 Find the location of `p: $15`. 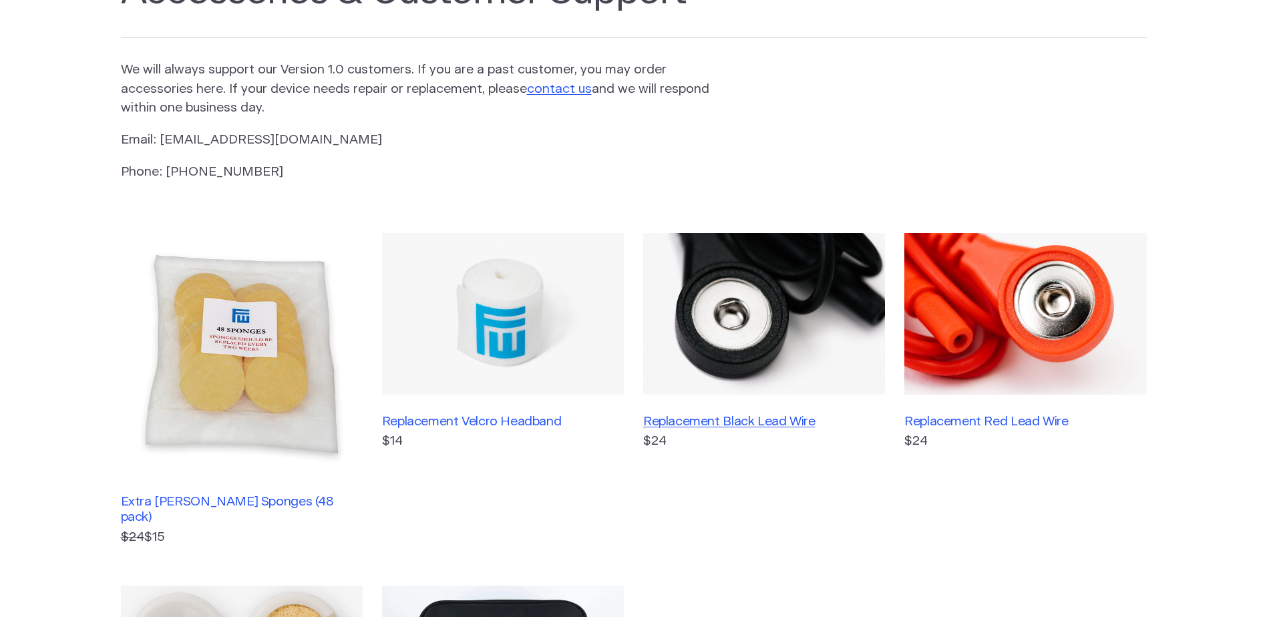

p: $15 is located at coordinates (242, 538).